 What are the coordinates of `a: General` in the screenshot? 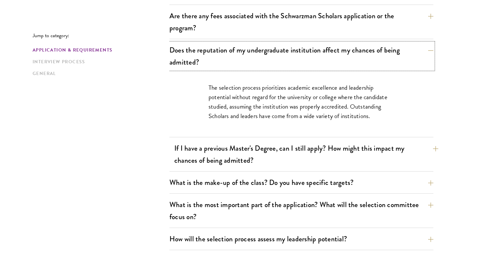 It's located at (99, 73).